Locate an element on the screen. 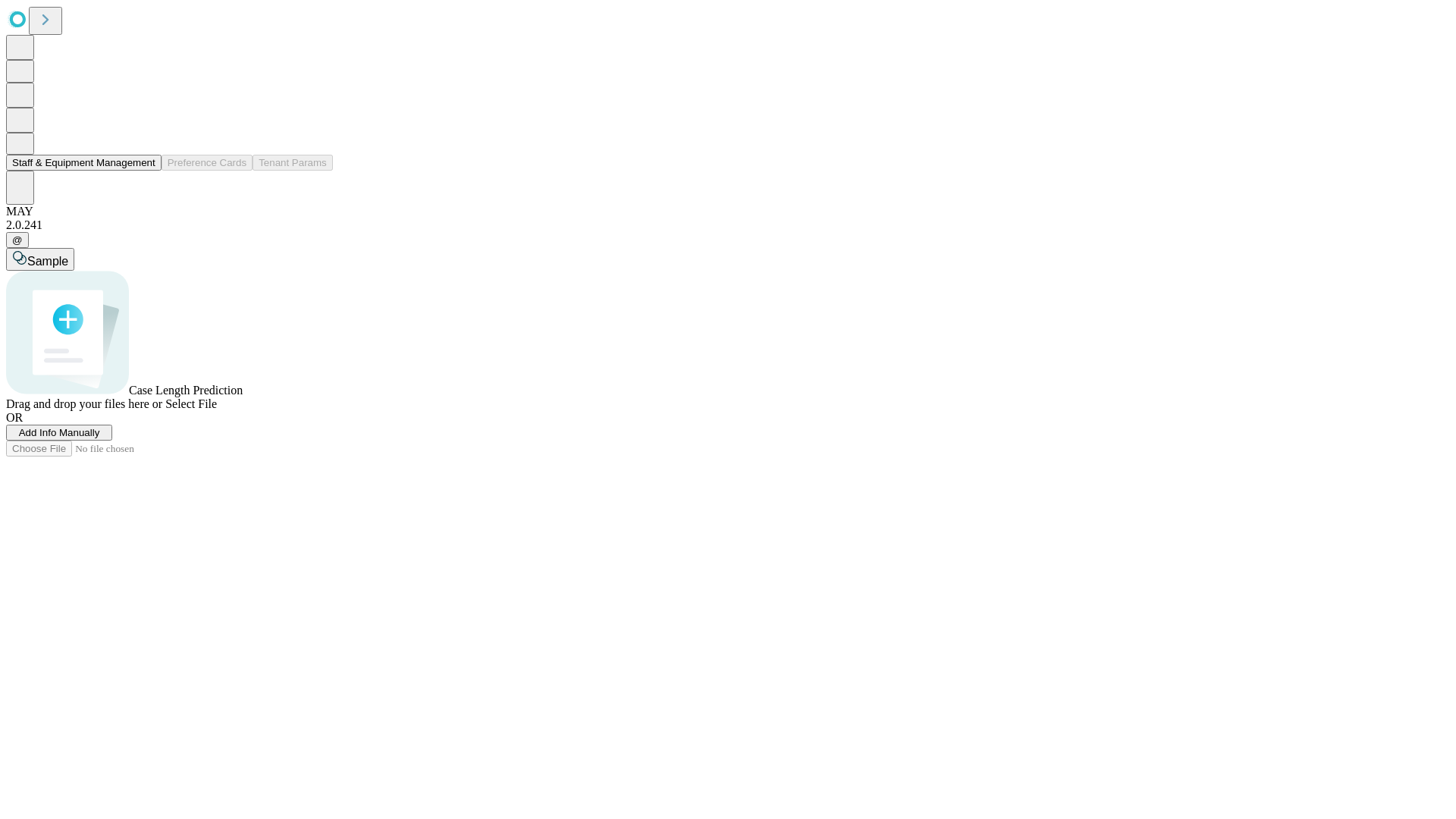 The image size is (1456, 819). span: OR is located at coordinates (15, 417).